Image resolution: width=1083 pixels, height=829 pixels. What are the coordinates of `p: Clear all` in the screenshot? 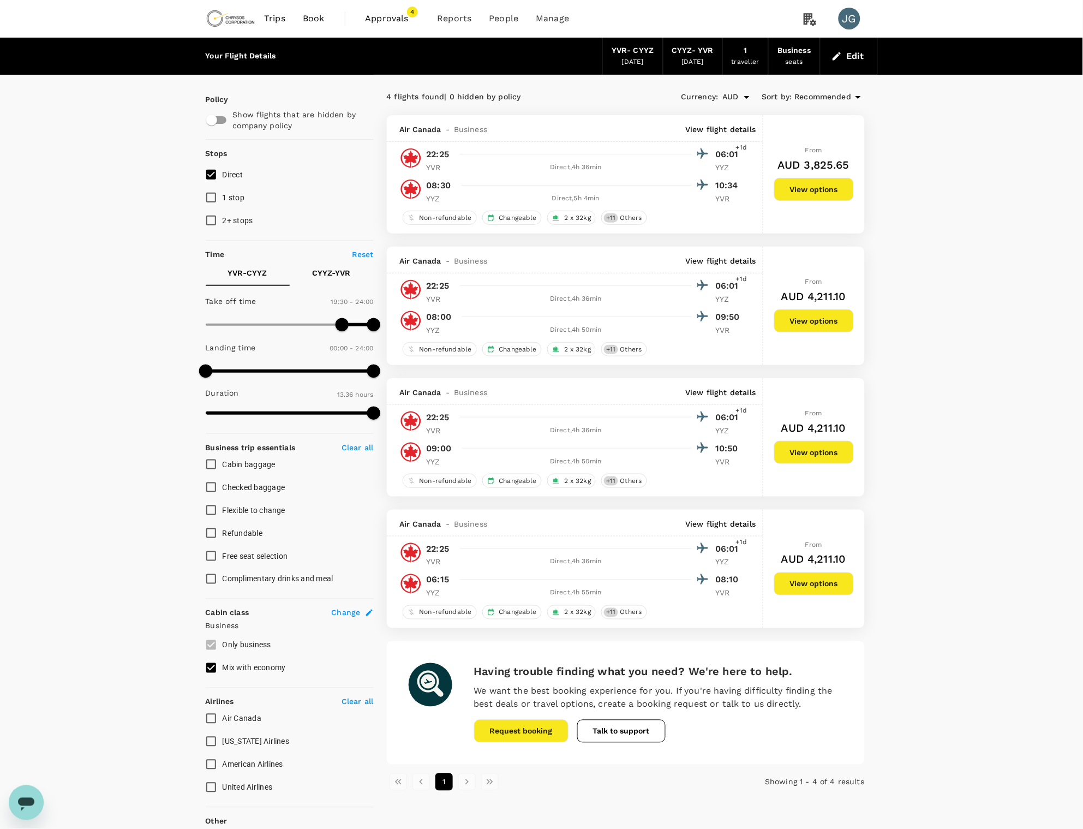 It's located at (357, 702).